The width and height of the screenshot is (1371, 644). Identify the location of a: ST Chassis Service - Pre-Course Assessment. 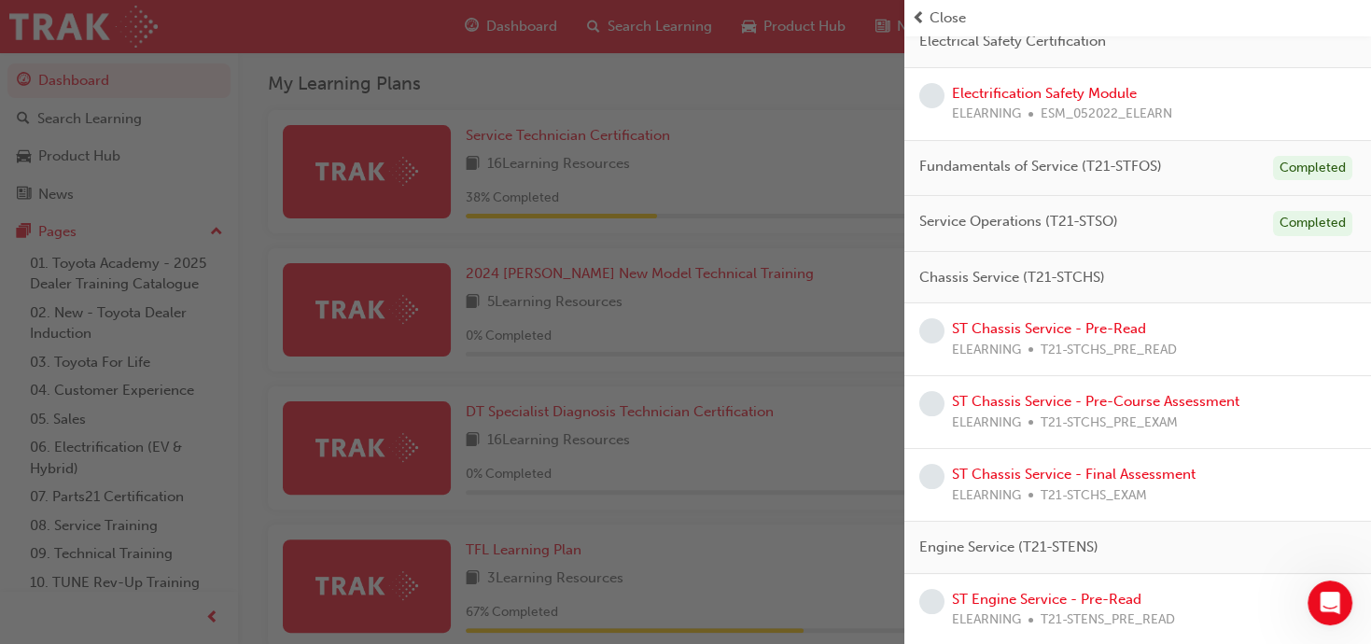
(1096, 401).